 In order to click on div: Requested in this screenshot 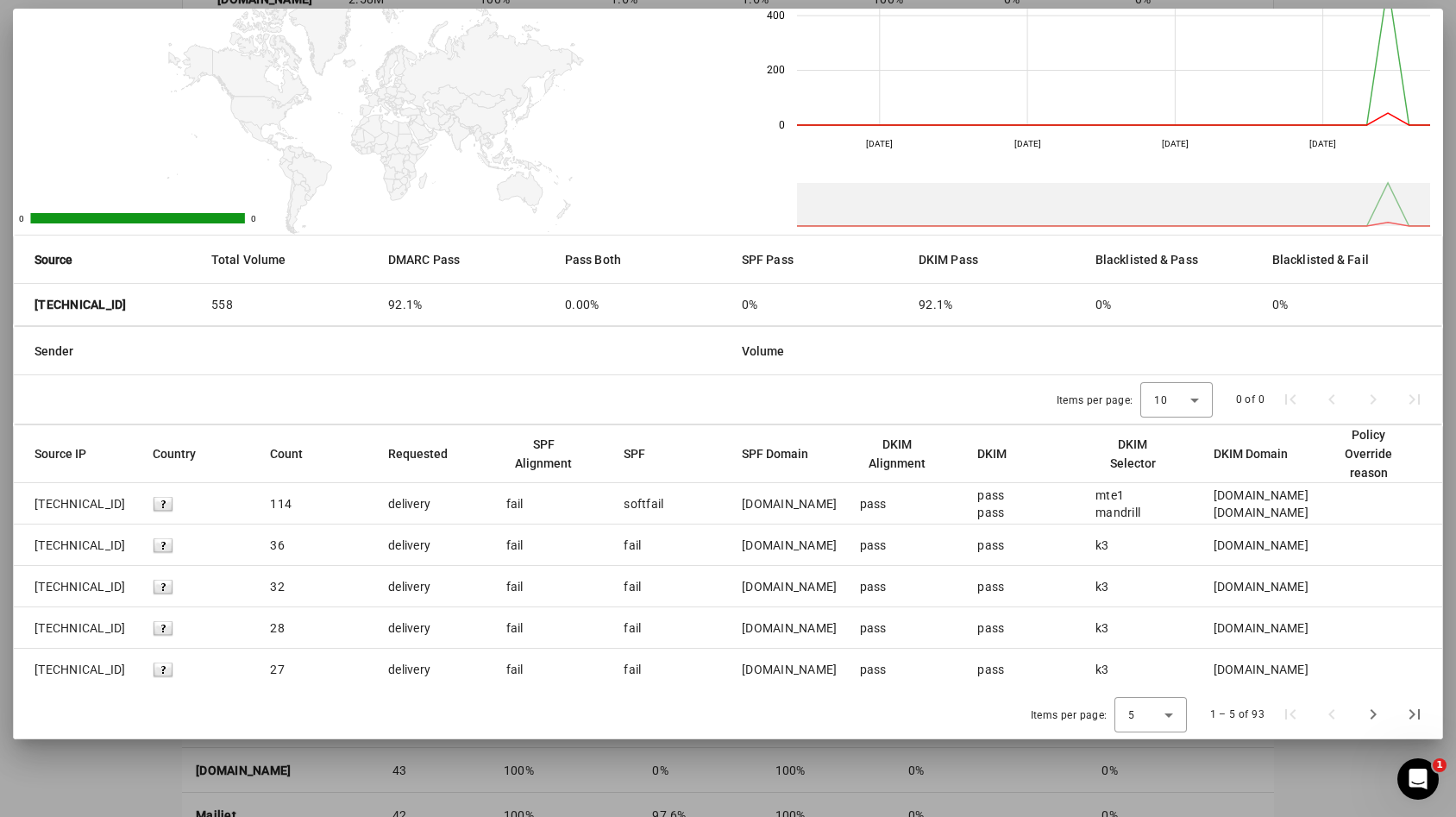, I will do `click(417, 454)`.